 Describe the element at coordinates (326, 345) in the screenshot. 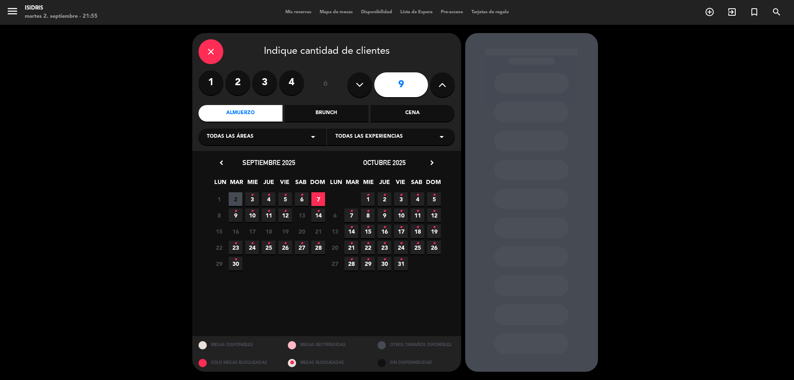

I see `div: MESAS RESTRINGIDAS` at that location.